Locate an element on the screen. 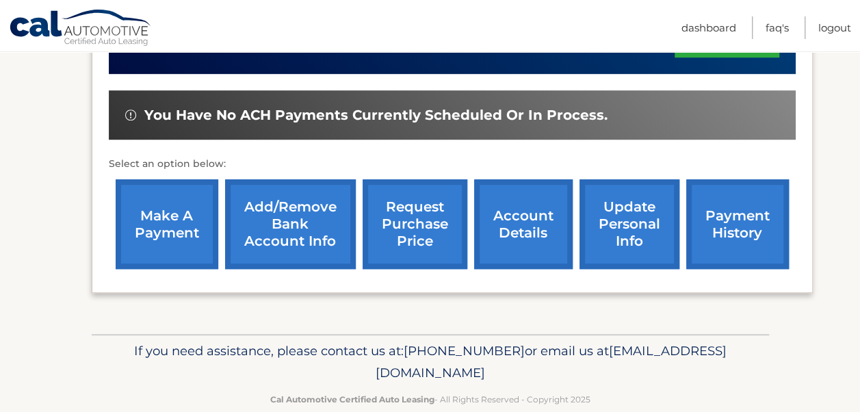 The image size is (860, 412). a: update personal info is located at coordinates (629, 224).